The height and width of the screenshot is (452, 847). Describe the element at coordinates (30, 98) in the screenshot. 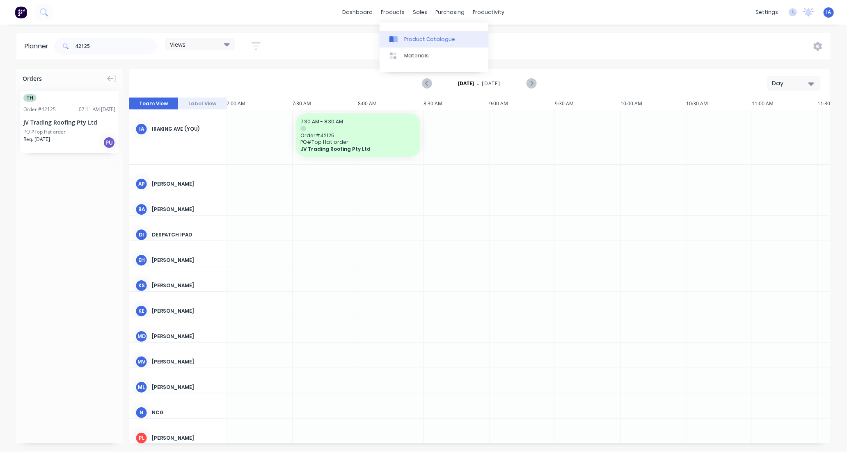

I see `span: TH` at that location.